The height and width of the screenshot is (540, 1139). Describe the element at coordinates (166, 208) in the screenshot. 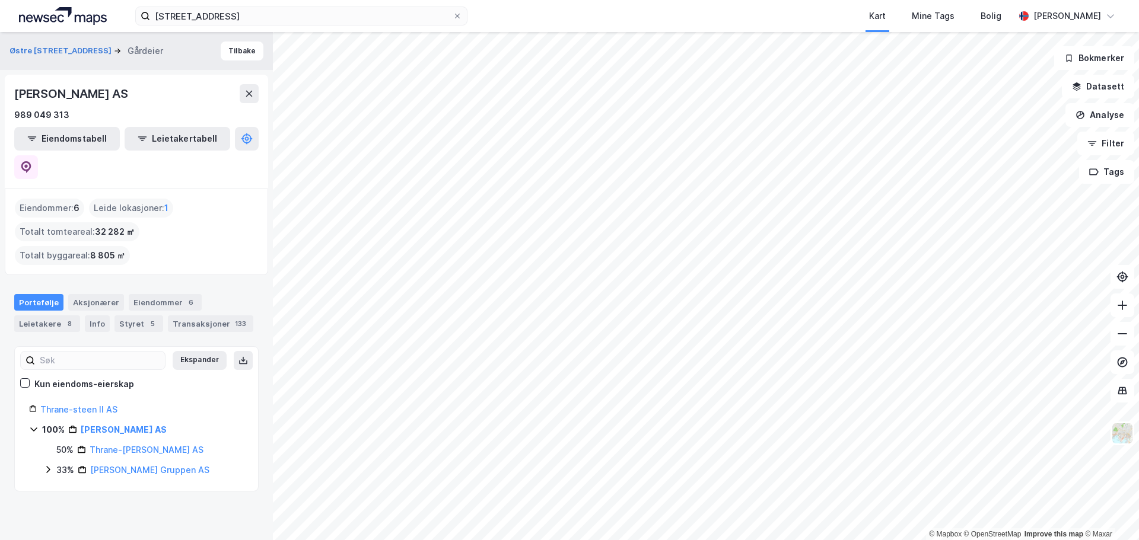

I see `span: 1` at that location.